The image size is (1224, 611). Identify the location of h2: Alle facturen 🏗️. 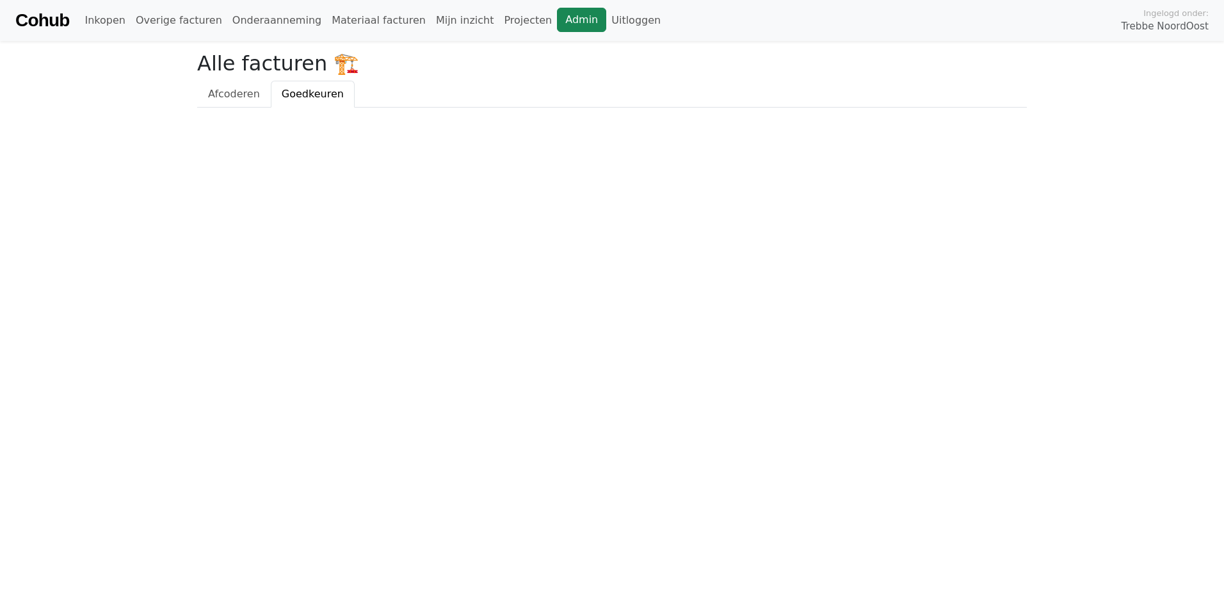
(612, 63).